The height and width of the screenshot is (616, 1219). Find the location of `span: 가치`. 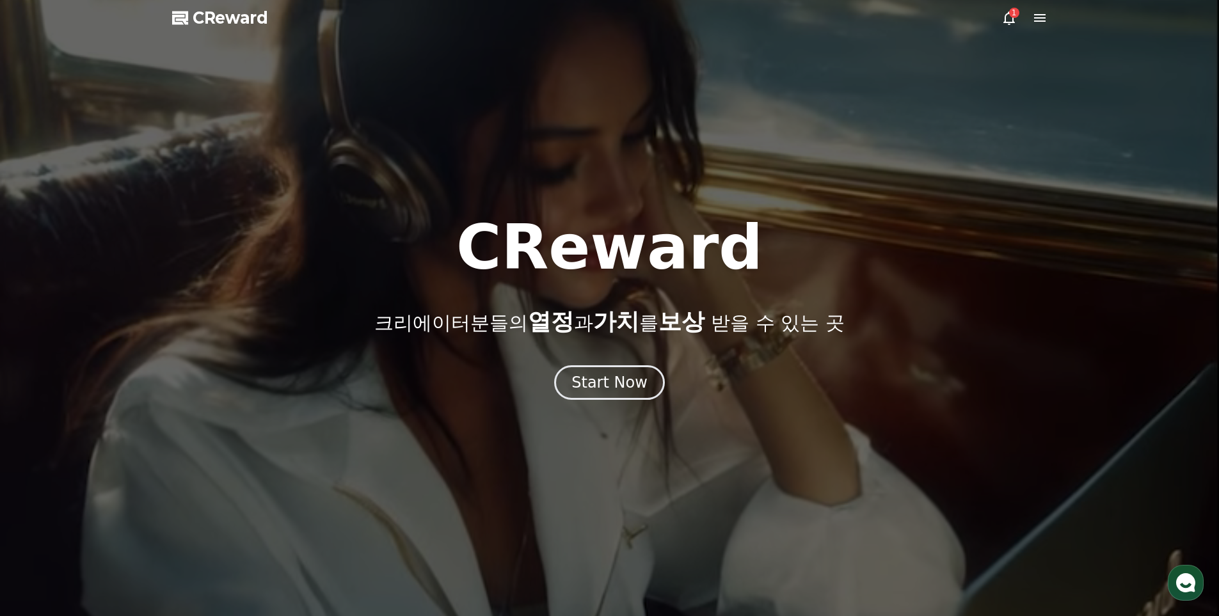

span: 가치 is located at coordinates (616, 321).